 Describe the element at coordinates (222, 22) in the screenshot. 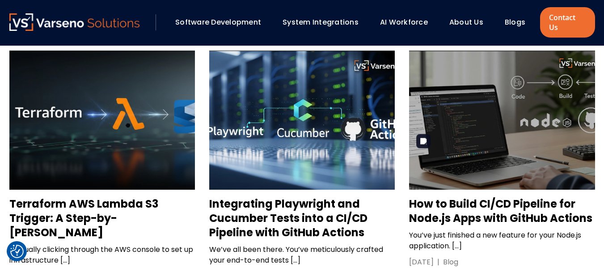

I see `div: Software Development` at that location.